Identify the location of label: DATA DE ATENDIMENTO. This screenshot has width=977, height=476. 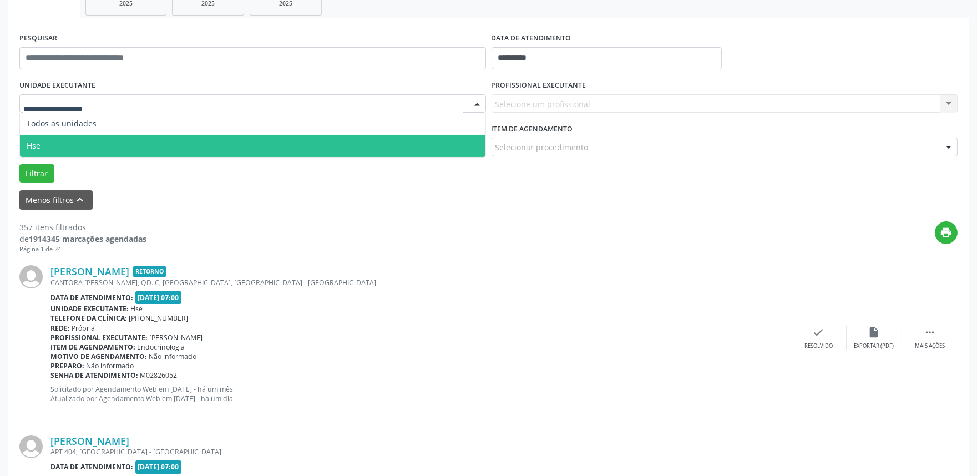
(532, 38).